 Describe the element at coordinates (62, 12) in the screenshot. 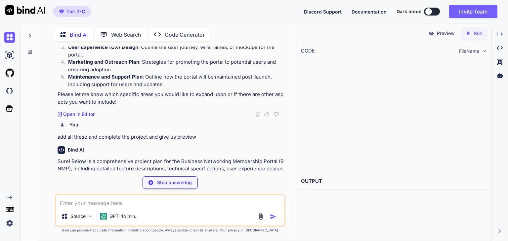

I see `img: premium` at that location.